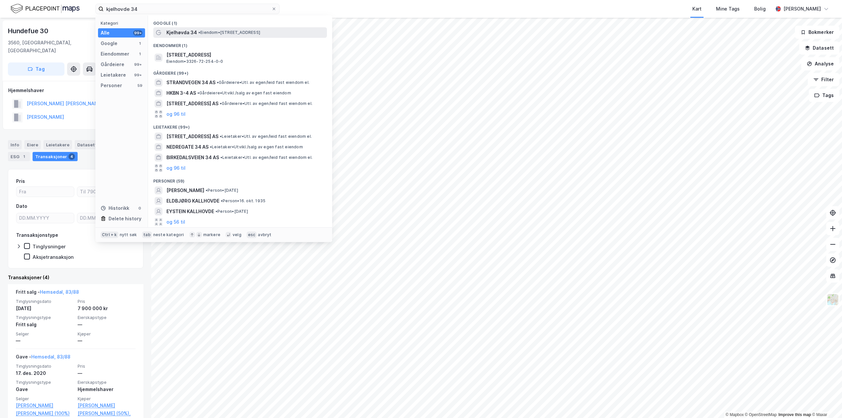  What do you see at coordinates (107, 399) in the screenshot?
I see `span: Kjøper` at bounding box center [107, 399].